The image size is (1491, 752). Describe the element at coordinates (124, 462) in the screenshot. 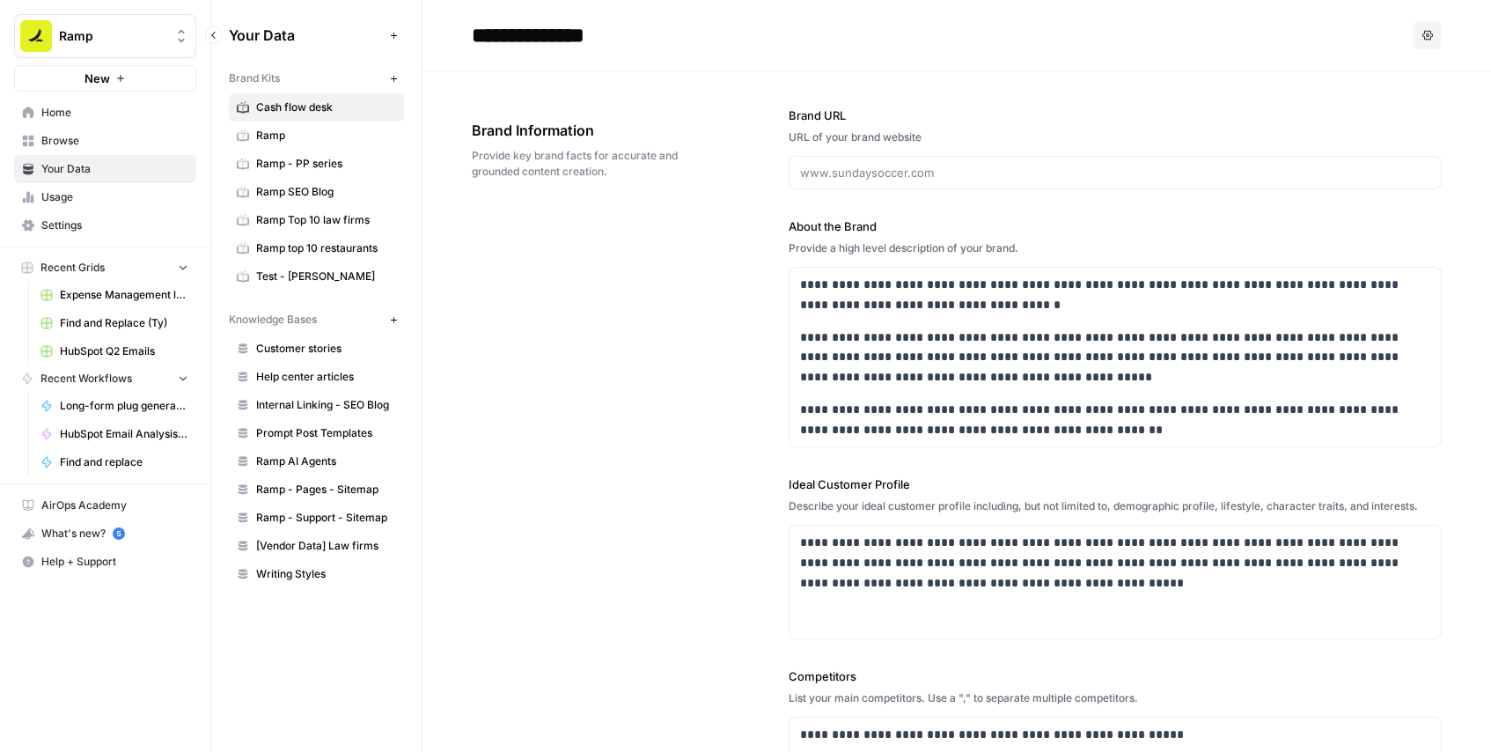

I see `span: Find and replace` at that location.